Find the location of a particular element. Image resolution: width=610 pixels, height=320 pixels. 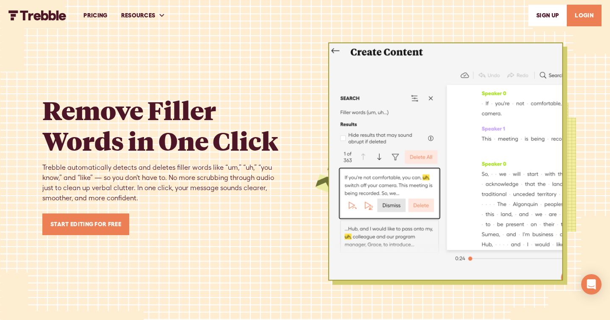

a: home is located at coordinates (37, 15).